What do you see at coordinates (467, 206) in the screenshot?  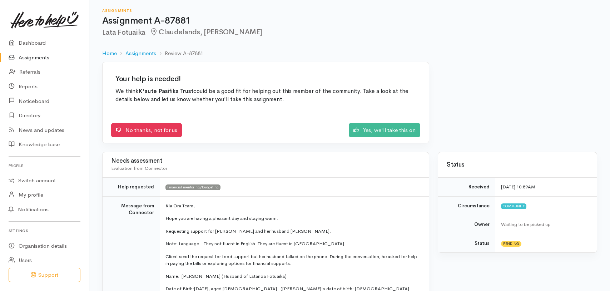 I see `td: Circumstance` at bounding box center [467, 206].